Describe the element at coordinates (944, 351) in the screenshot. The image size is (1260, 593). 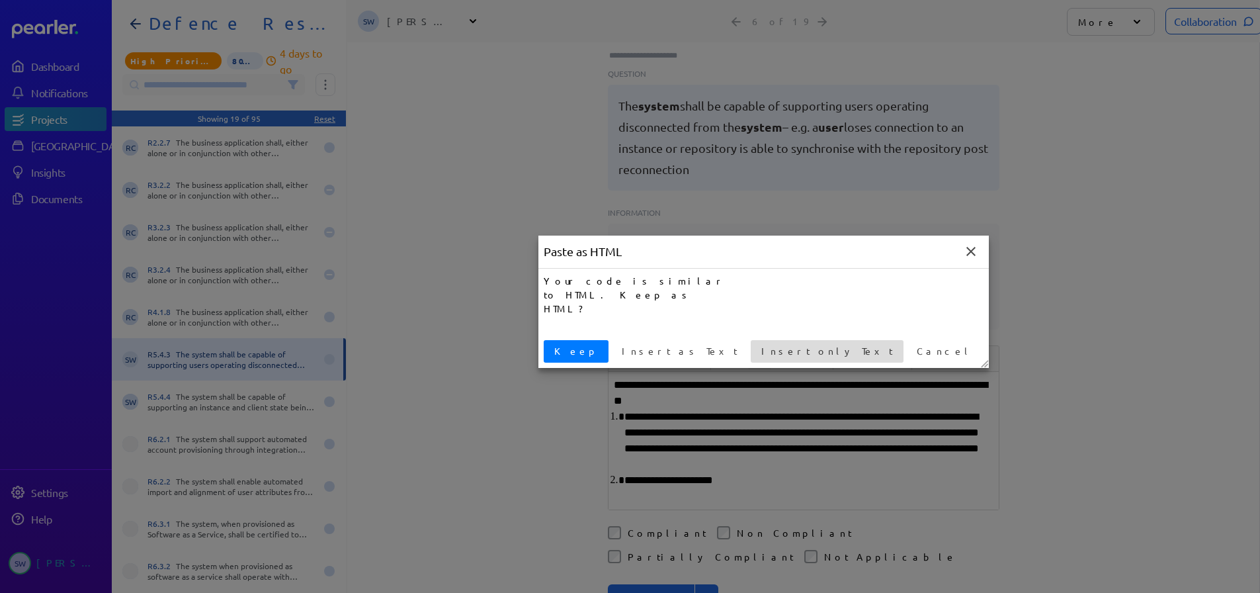
I see `span: Cancel` at that location.